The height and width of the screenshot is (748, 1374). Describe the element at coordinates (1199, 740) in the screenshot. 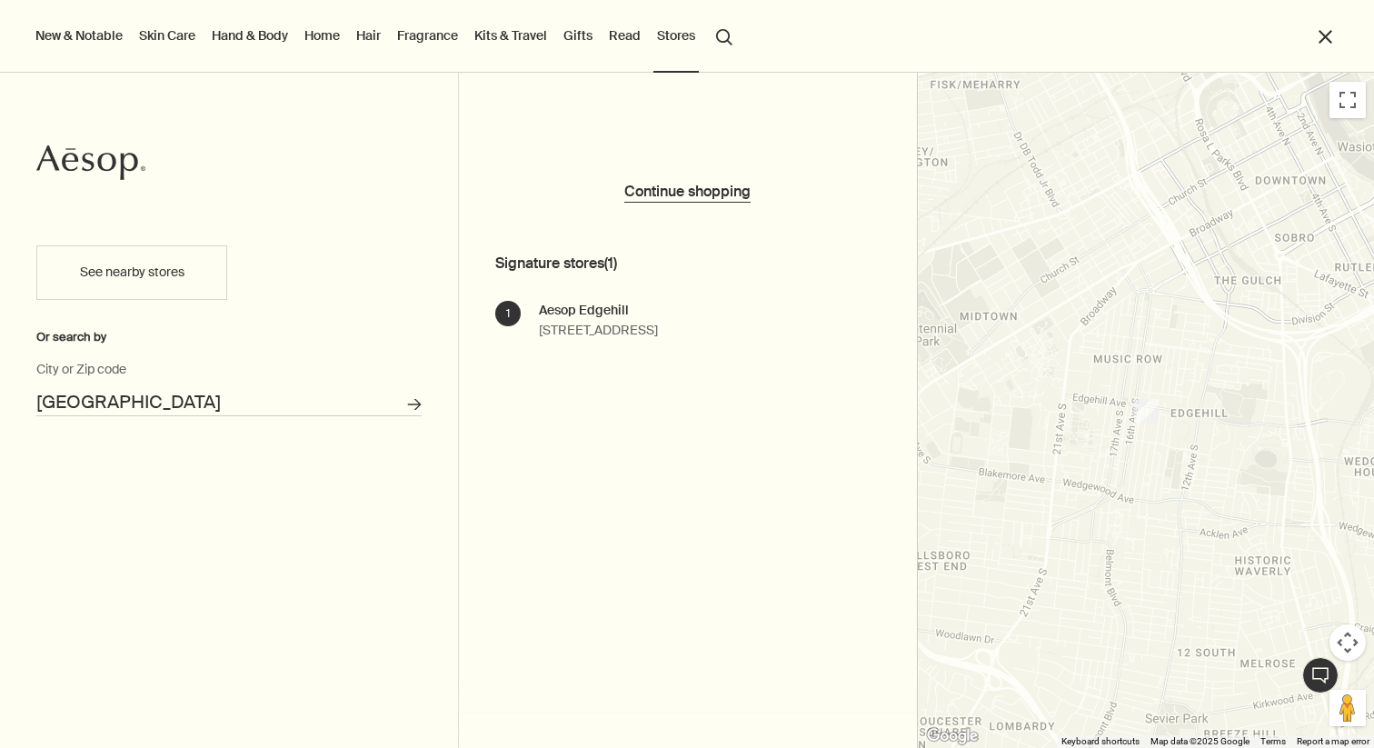

I see `span: Map data ©2025 Google` at that location.